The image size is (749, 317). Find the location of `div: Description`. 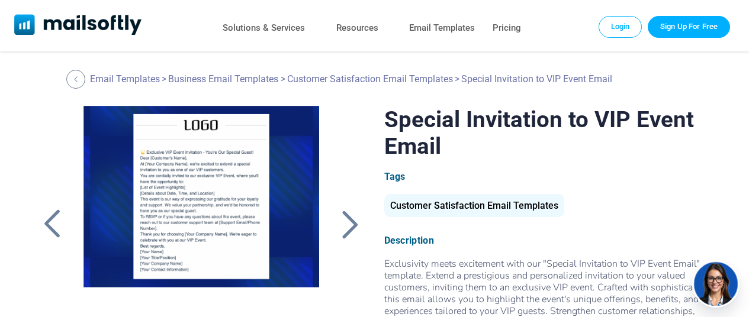

div: Description is located at coordinates (547, 240).